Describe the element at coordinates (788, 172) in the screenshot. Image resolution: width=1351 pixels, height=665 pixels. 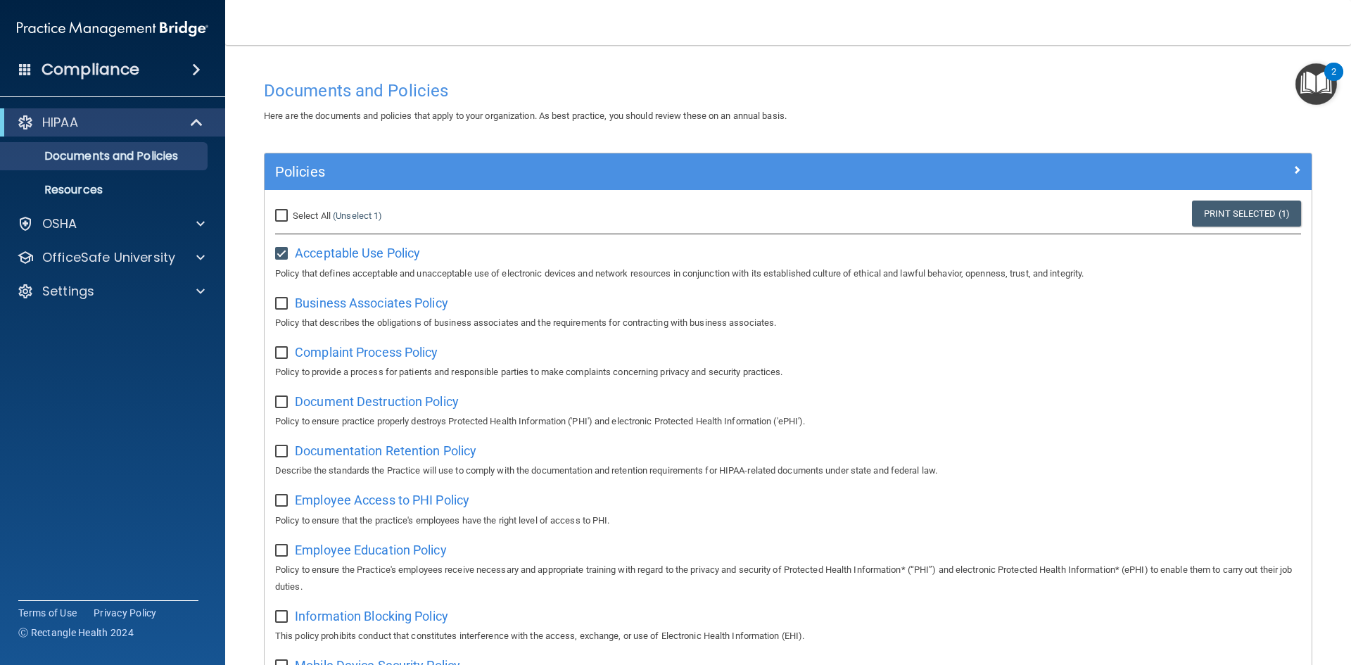
I see `a: Policies` at that location.